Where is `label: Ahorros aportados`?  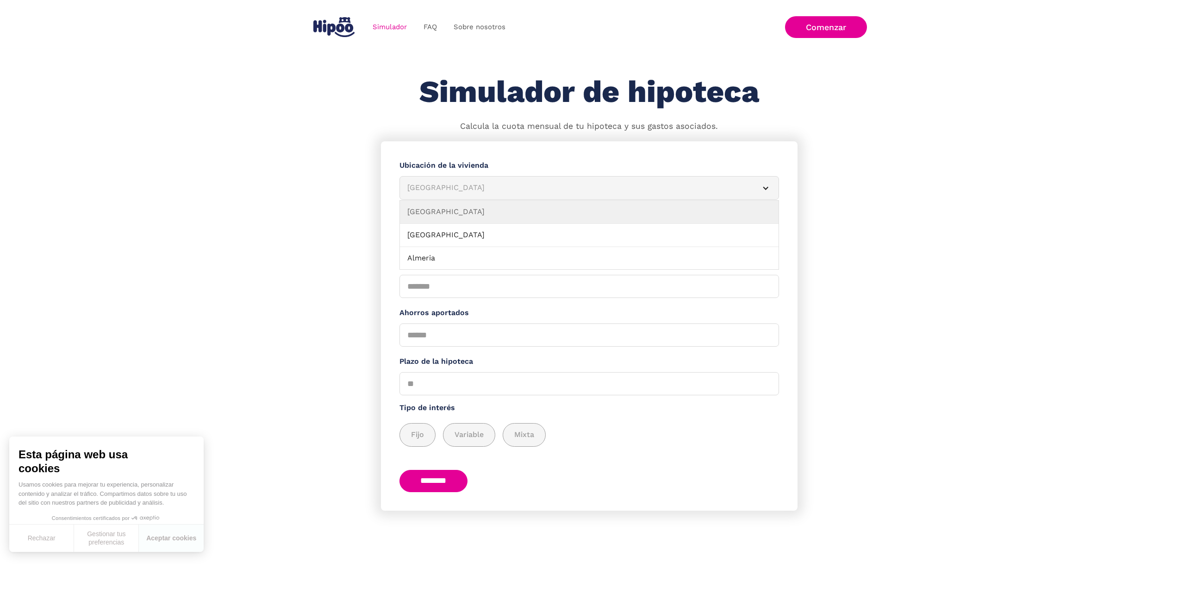 label: Ahorros aportados is located at coordinates (589, 313).